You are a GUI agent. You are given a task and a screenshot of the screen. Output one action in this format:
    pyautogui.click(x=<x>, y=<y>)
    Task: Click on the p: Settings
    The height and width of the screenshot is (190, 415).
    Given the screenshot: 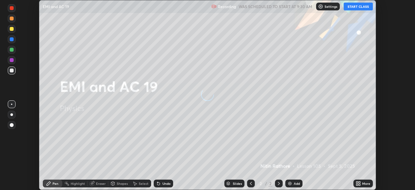 What is the action you would take?
    pyautogui.click(x=331, y=6)
    